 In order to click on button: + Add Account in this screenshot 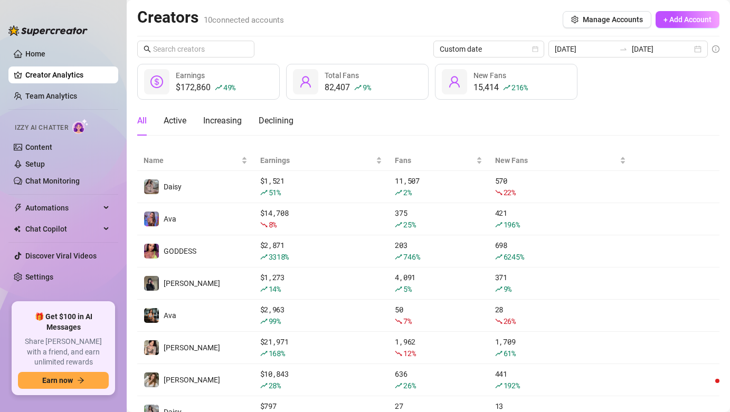, I will do `click(687, 20)`.